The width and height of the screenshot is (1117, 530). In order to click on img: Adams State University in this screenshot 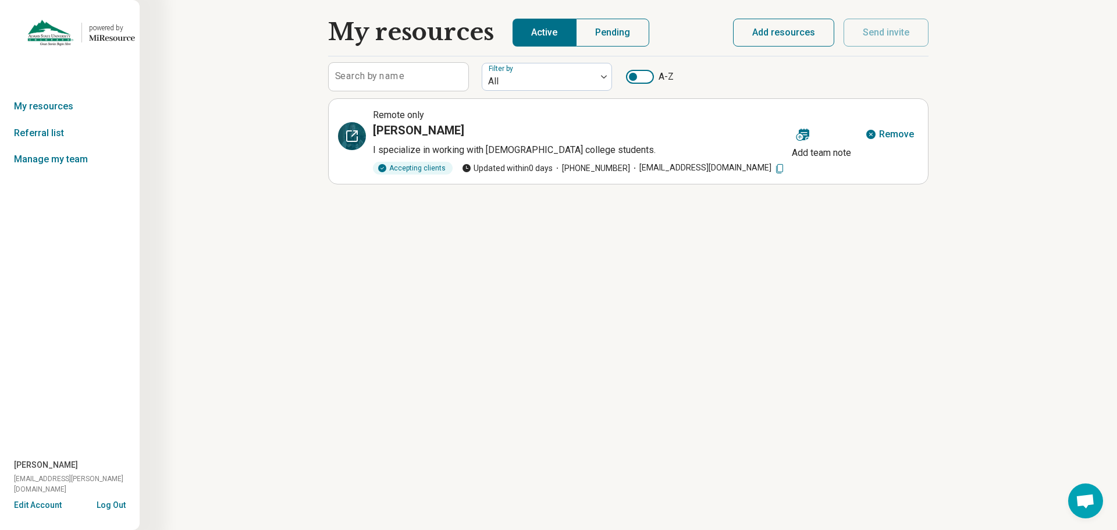, I will do `click(51, 33)`.